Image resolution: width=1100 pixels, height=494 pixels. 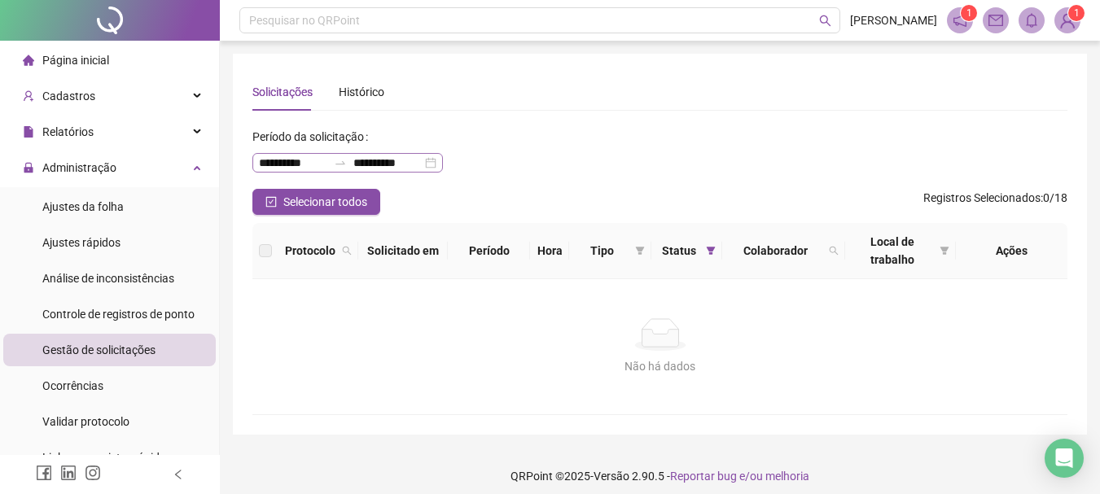 I want to click on div: Solicitações, so click(x=283, y=92).